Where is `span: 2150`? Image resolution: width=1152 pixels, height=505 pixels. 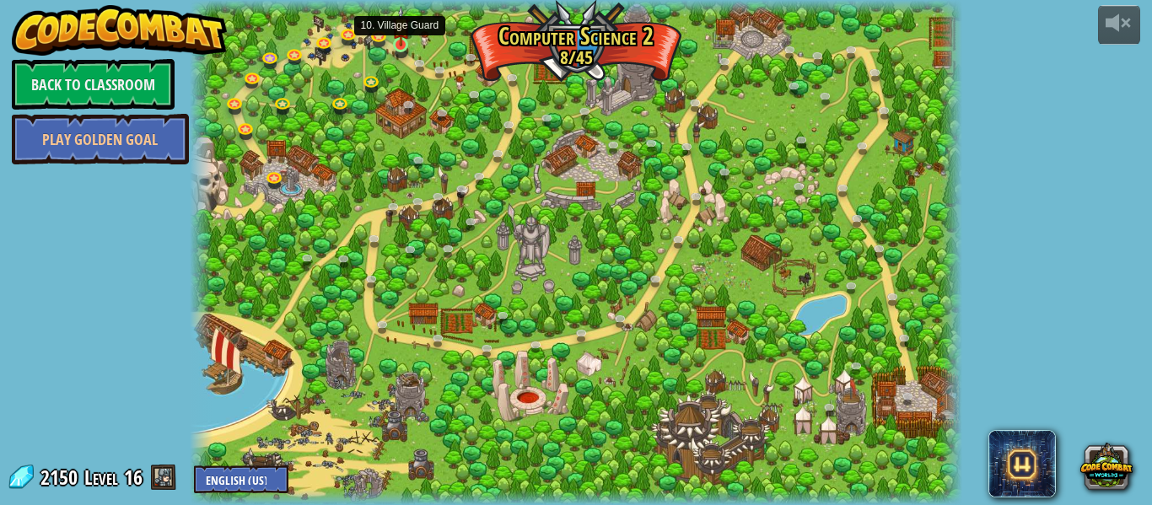 span: 2150 is located at coordinates (62, 477).